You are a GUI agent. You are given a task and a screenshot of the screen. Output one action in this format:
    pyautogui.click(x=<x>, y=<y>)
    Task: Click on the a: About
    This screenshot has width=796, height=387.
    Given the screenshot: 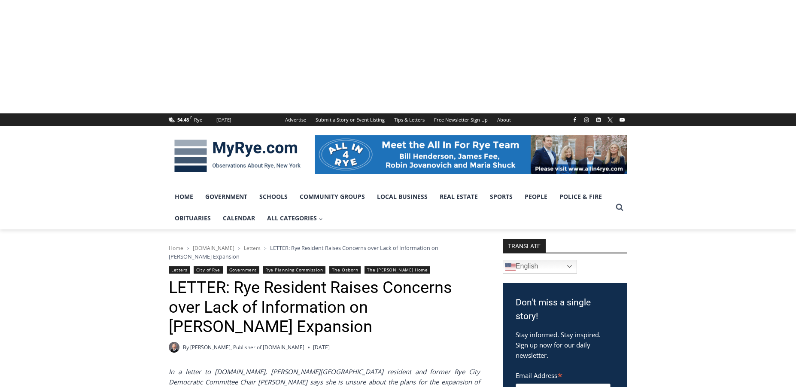 What is the action you would take?
    pyautogui.click(x=504, y=119)
    